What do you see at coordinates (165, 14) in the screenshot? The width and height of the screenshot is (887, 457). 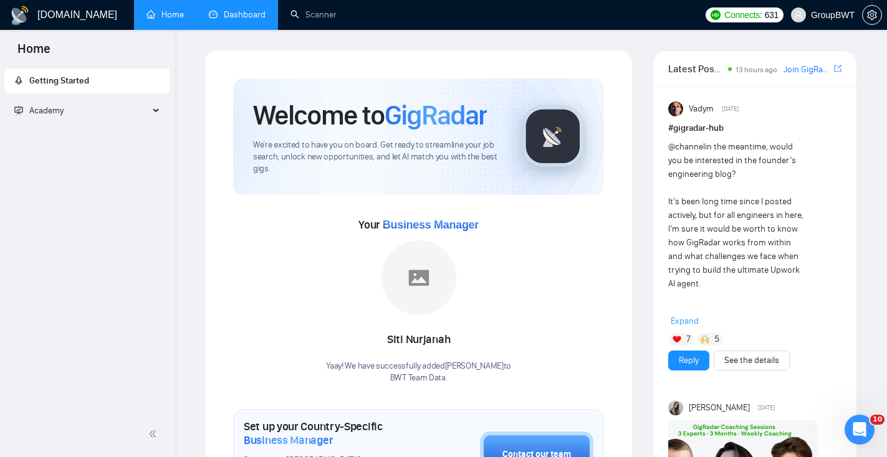 I see `a: homeHome` at bounding box center [165, 14].